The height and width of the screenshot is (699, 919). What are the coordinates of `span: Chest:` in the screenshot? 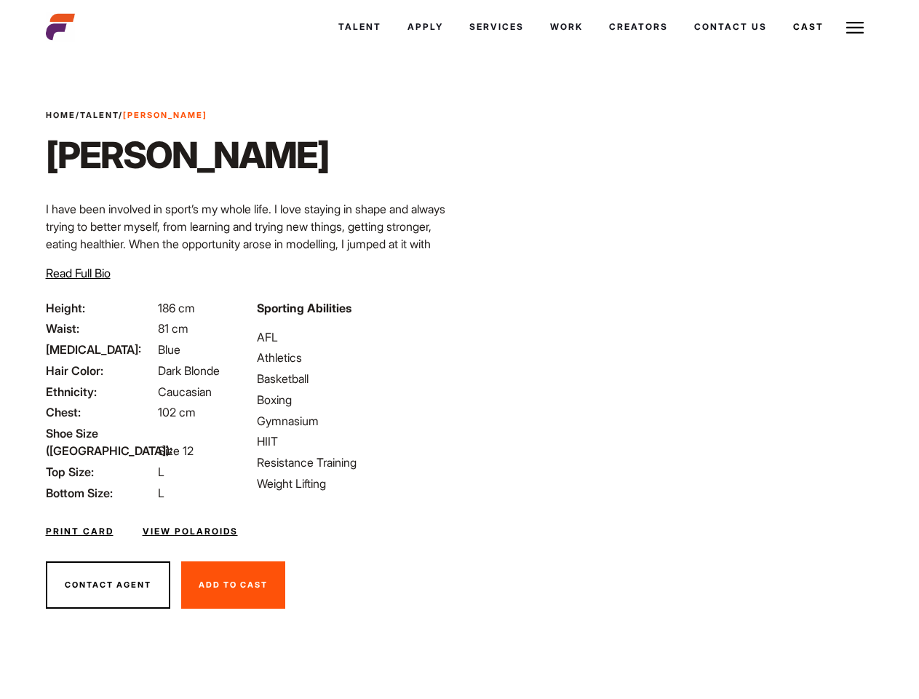 It's located at (100, 412).